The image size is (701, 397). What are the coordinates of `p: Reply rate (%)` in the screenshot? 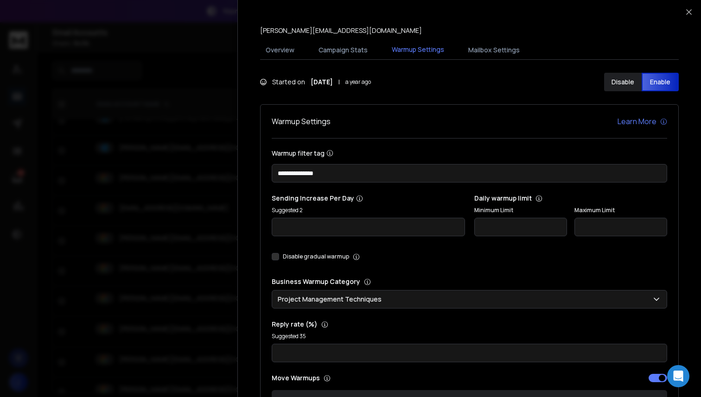 It's located at (469, 325).